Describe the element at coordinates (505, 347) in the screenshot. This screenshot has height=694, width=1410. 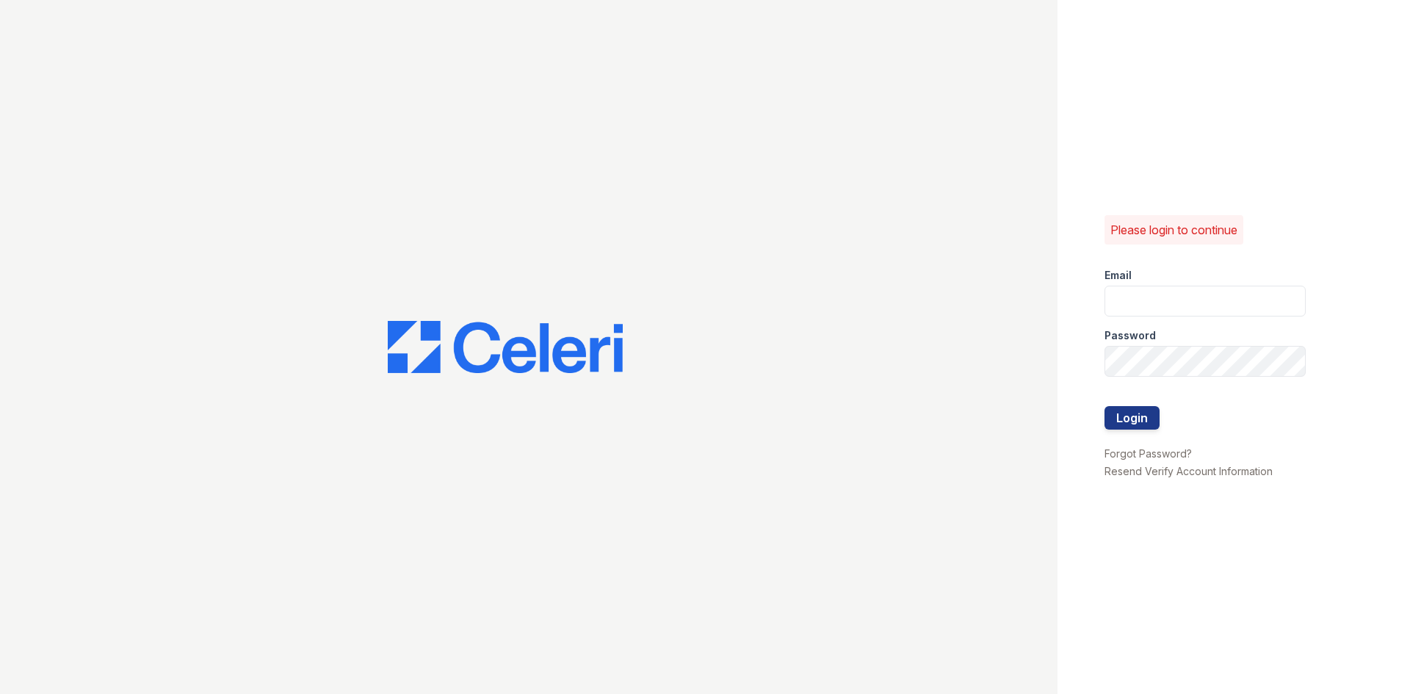
I see `img: CE_Logo_Blue-a8612792a0a2168367f1c8372b55b34899dd931a85d93a1a3d3e32e68fde9ad4.png` at that location.